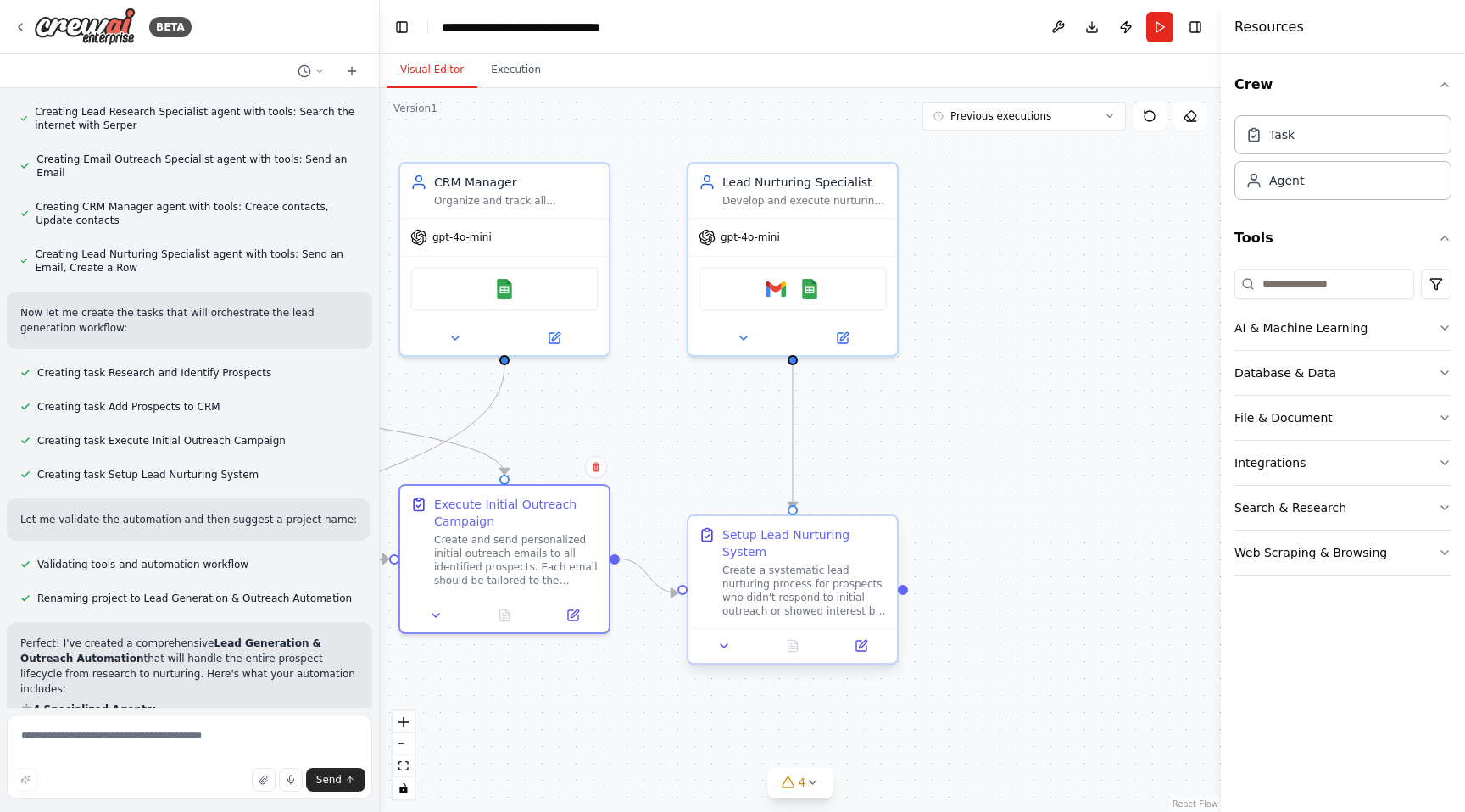 The image size is (1465, 812). Describe the element at coordinates (329, 779) in the screenshot. I see `span: Send` at that location.